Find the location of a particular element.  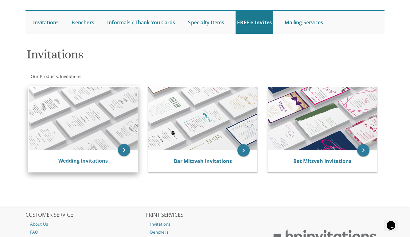

a: Mailing Services is located at coordinates (304, 22).